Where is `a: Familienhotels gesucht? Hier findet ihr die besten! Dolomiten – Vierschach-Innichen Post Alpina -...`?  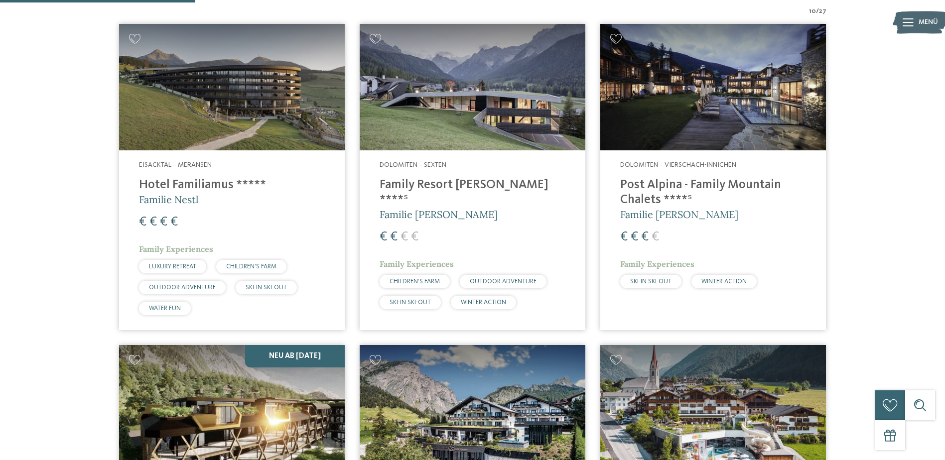 a: Familienhotels gesucht? Hier findet ihr die besten! Dolomiten – Vierschach-Innichen Post Alpina -... is located at coordinates (713, 177).